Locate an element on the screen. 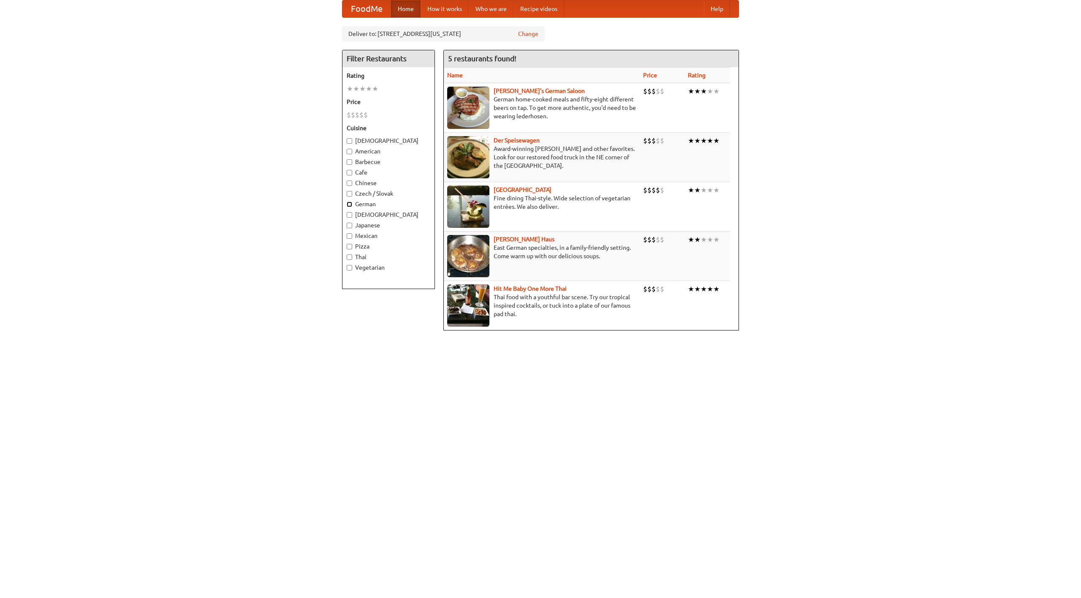 The image size is (1081, 598). a: Rating is located at coordinates (697, 75).